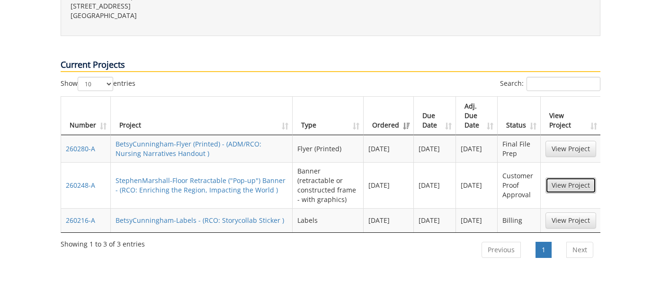  I want to click on td: Banner (retractable or constructed frame - with graphics), so click(328, 185).